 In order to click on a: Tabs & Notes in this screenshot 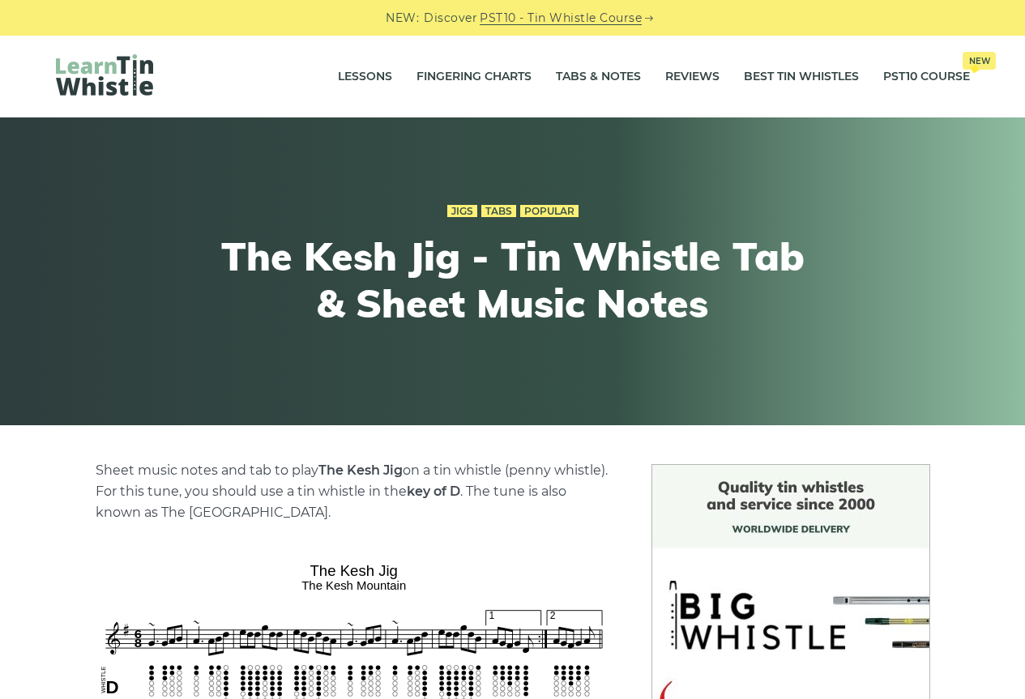, I will do `click(598, 77)`.